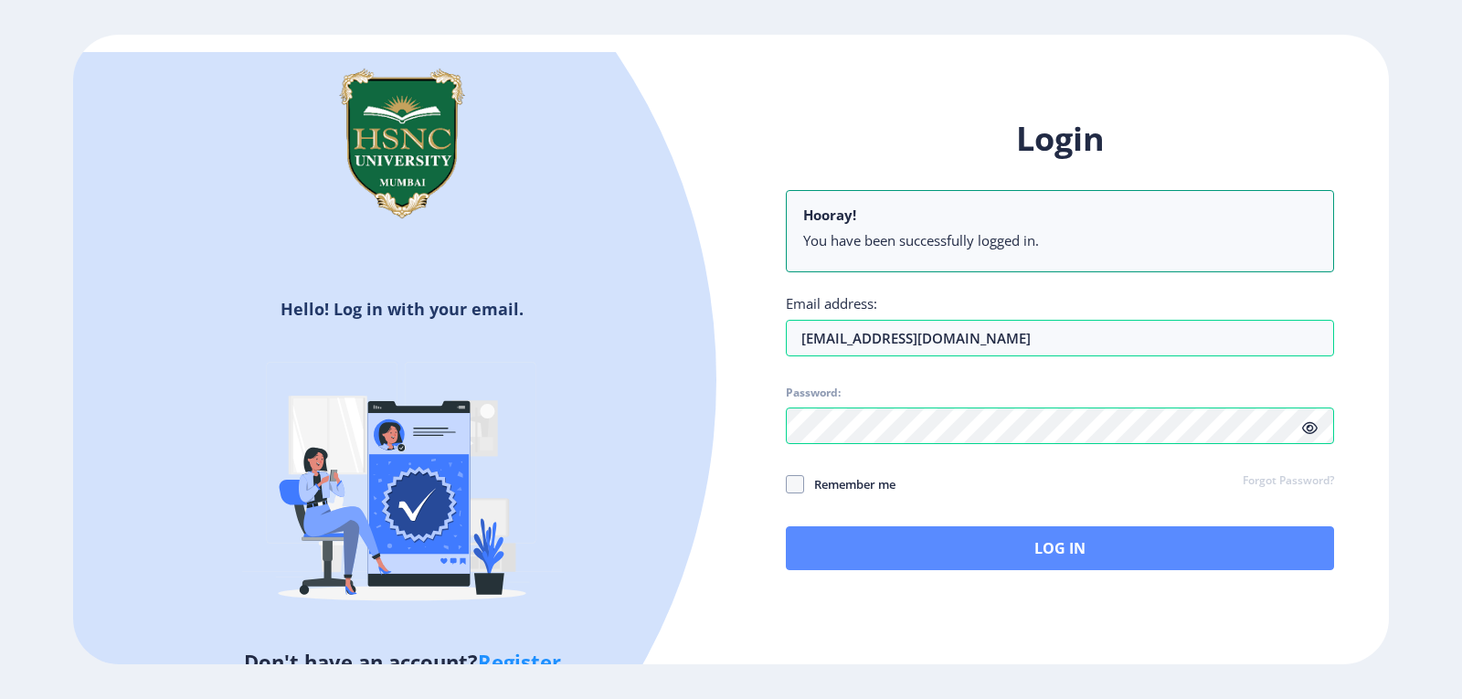 This screenshot has height=699, width=1462. Describe the element at coordinates (813, 393) in the screenshot. I see `label: Password:` at that location.